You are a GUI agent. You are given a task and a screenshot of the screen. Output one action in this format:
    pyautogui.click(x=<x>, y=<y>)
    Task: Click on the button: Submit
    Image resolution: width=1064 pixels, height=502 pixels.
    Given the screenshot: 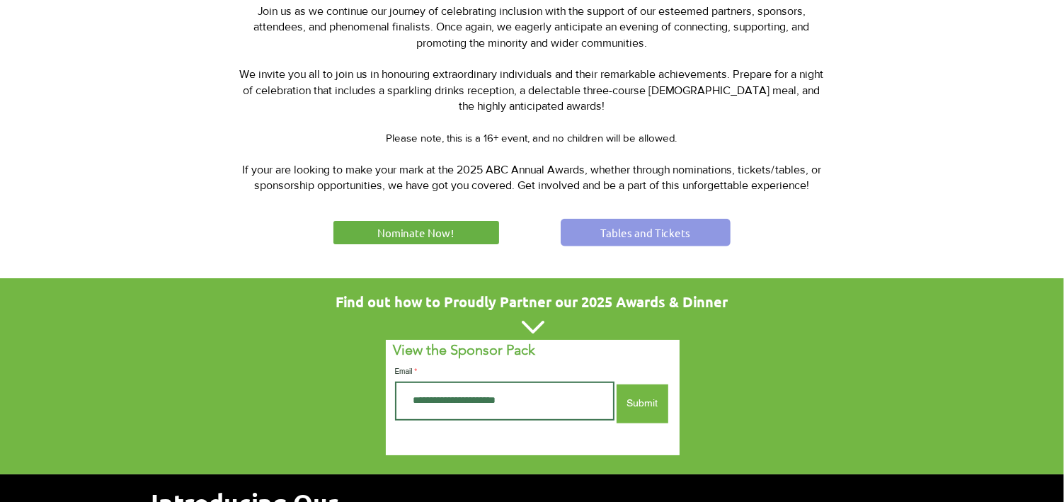 What is the action you would take?
    pyautogui.click(x=642, y=404)
    